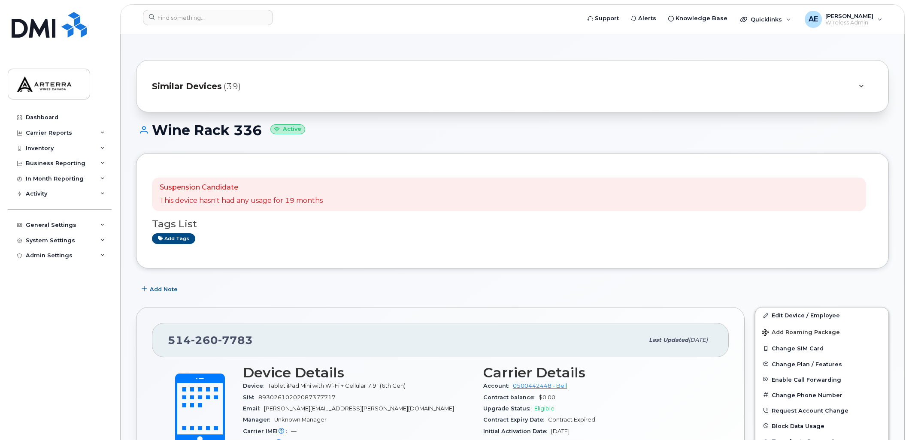 This screenshot has width=909, height=440. Describe the element at coordinates (358, 373) in the screenshot. I see `h3: Device Details` at that location.